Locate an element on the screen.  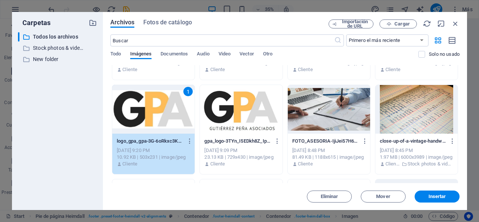
p: FOTO_ASESORIA-IjiJei57H6dxaIIOAsX5bw.JPG is located at coordinates (325, 141).